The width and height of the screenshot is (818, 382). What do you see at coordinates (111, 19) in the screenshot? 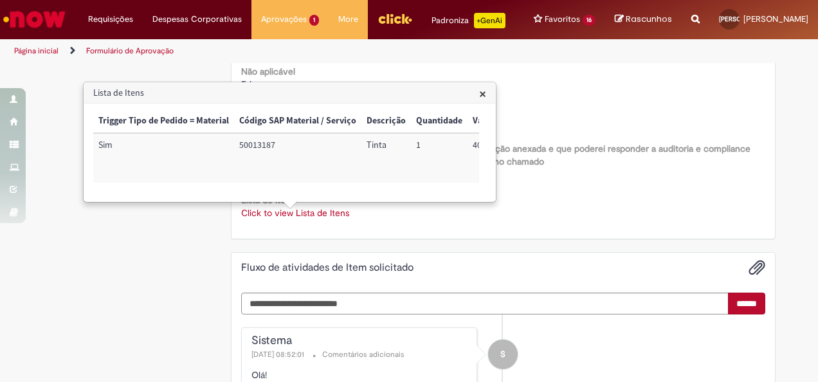
I see `span: Requisições` at bounding box center [111, 19].